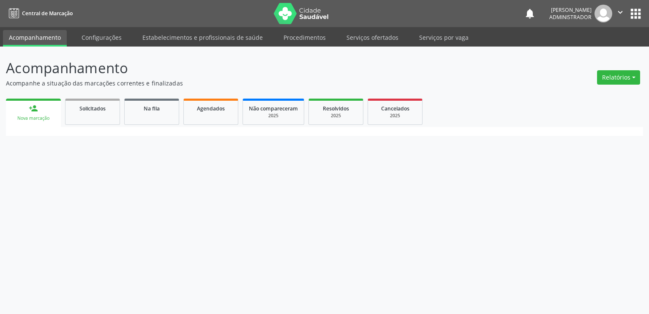 Image resolution: width=649 pixels, height=314 pixels. Describe the element at coordinates (229, 83) in the screenshot. I see `p: Acompanhe a situação das marcações correntes e finalizadas` at that location.